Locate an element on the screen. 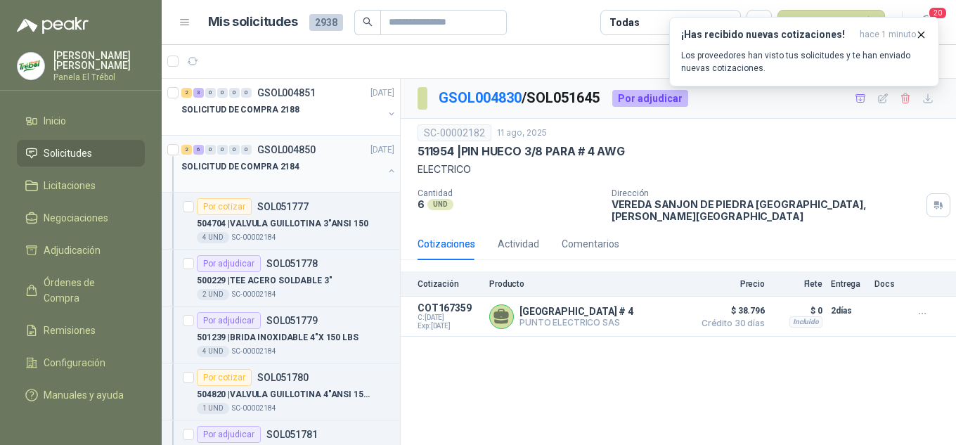  p: SOL051777 is located at coordinates (282, 207).